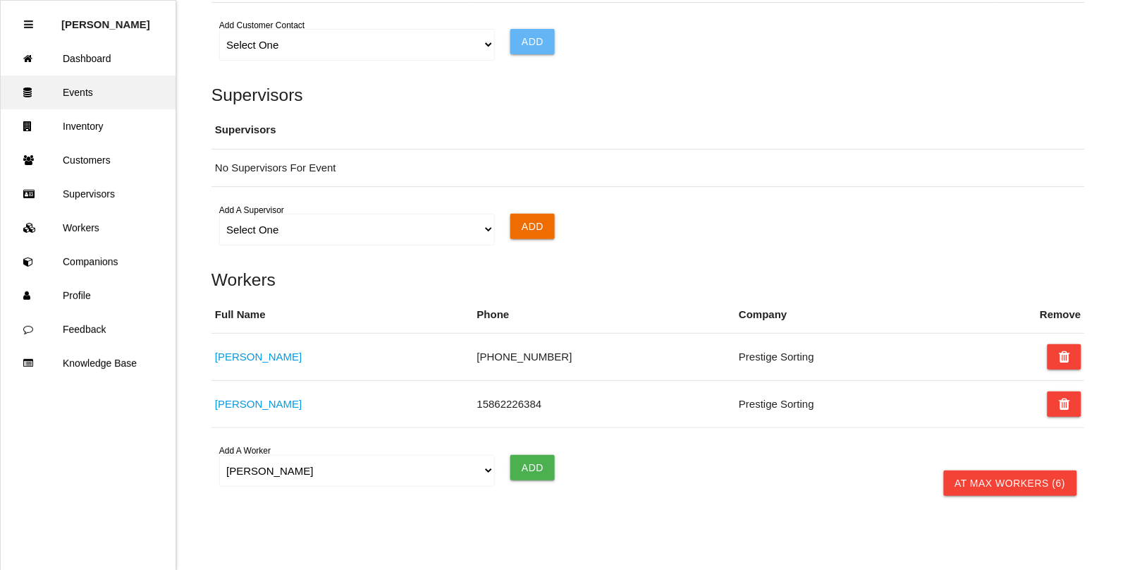 This screenshot has width=1130, height=570. What do you see at coordinates (88, 59) in the screenshot?
I see `a: Dashboard` at bounding box center [88, 59].